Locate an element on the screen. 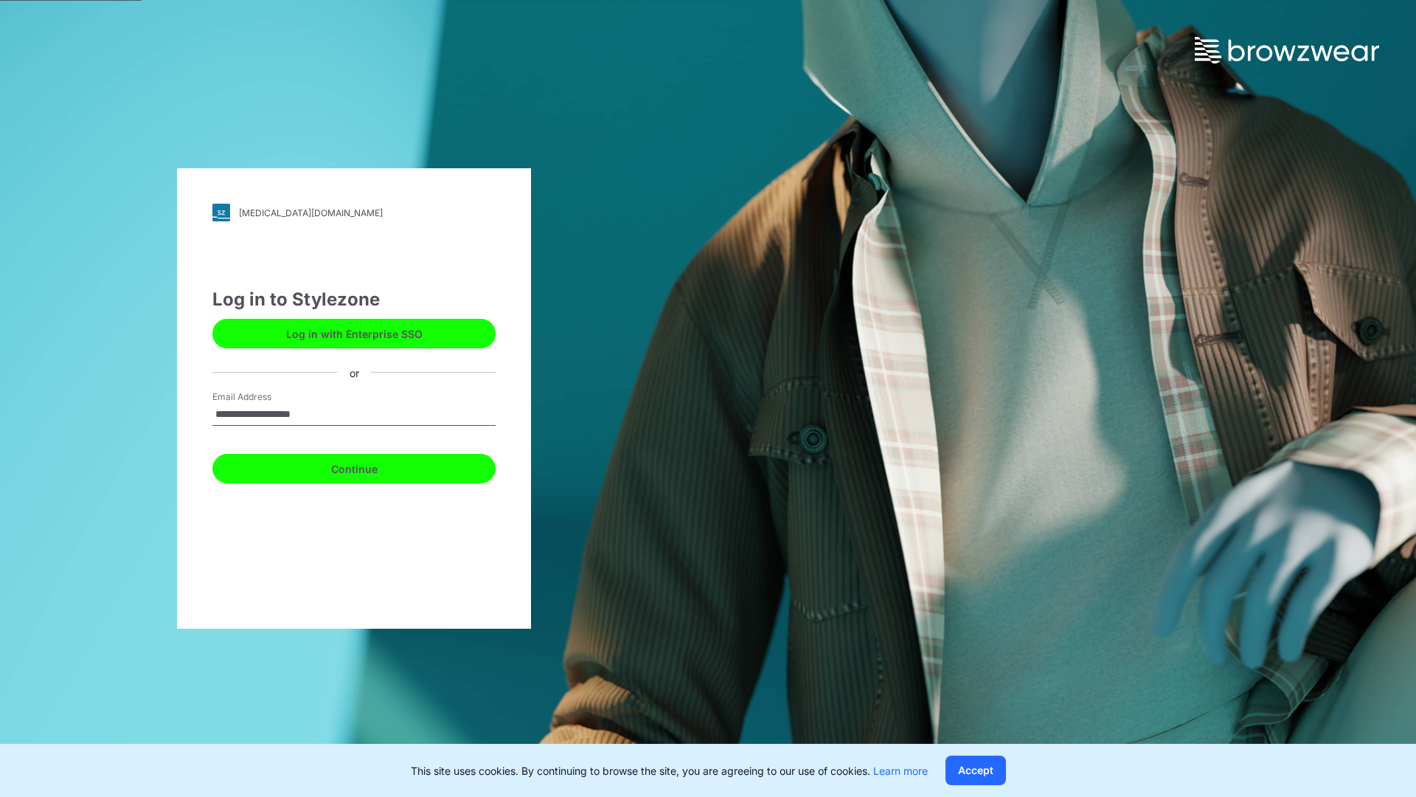  button: Accept is located at coordinates (976, 770).